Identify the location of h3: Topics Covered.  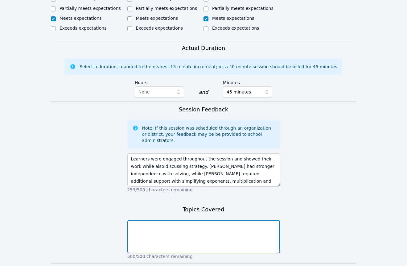
(203, 209).